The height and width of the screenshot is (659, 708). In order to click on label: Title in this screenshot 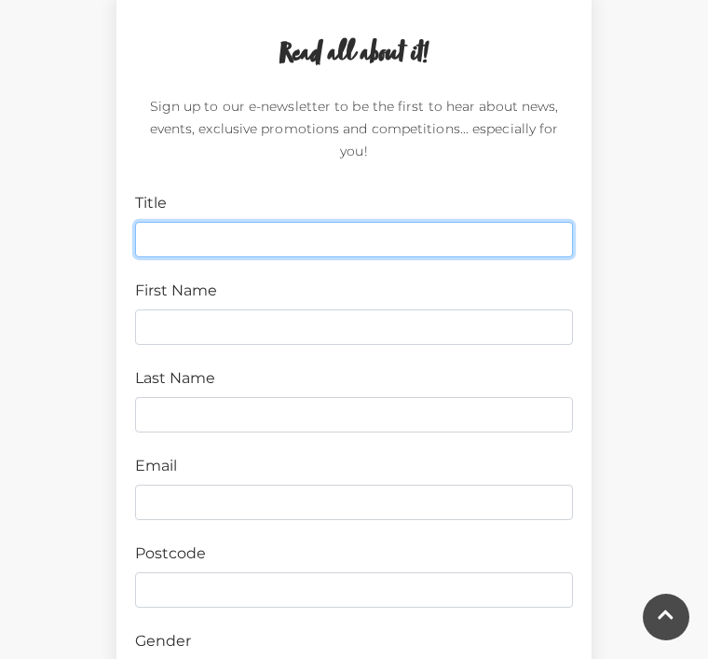, I will do `click(151, 203)`.